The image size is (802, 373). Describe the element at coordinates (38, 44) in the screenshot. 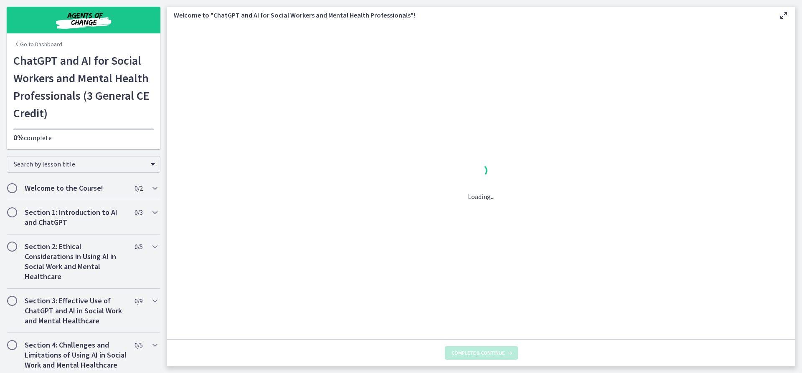

I see `a: Go to Dashboard` at that location.